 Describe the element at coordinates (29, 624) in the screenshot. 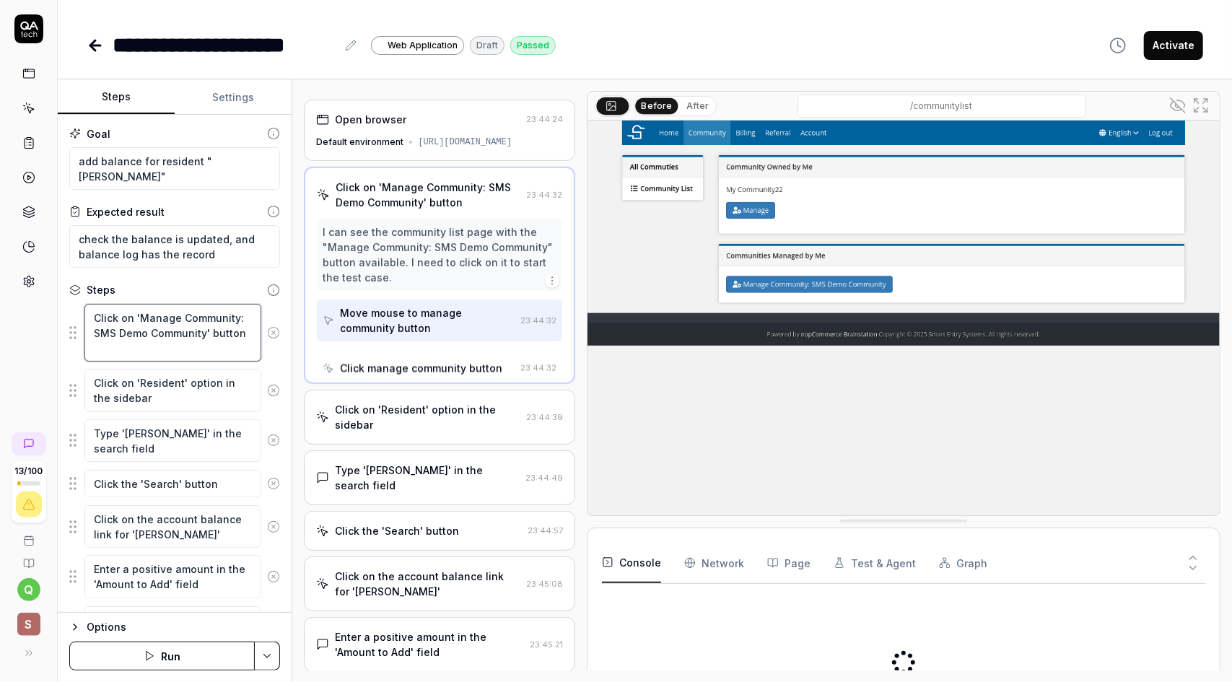

I see `span: S` at that location.